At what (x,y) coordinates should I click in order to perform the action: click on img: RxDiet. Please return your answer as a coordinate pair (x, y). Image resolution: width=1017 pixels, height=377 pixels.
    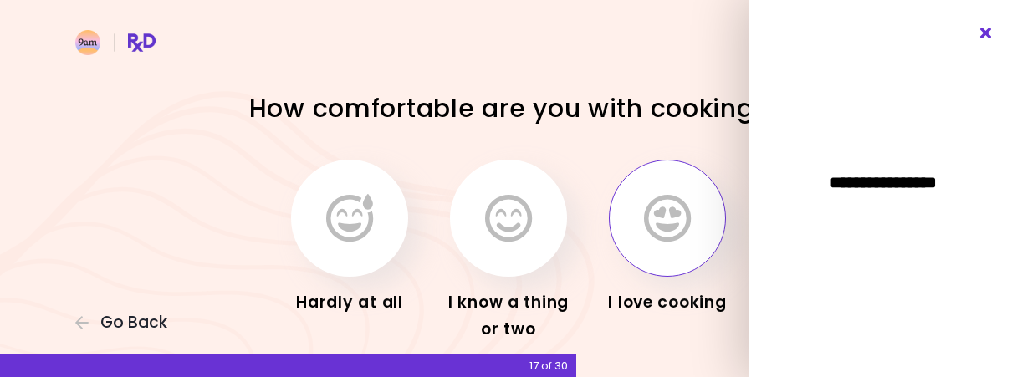
    Looking at the image, I should click on (115, 43).